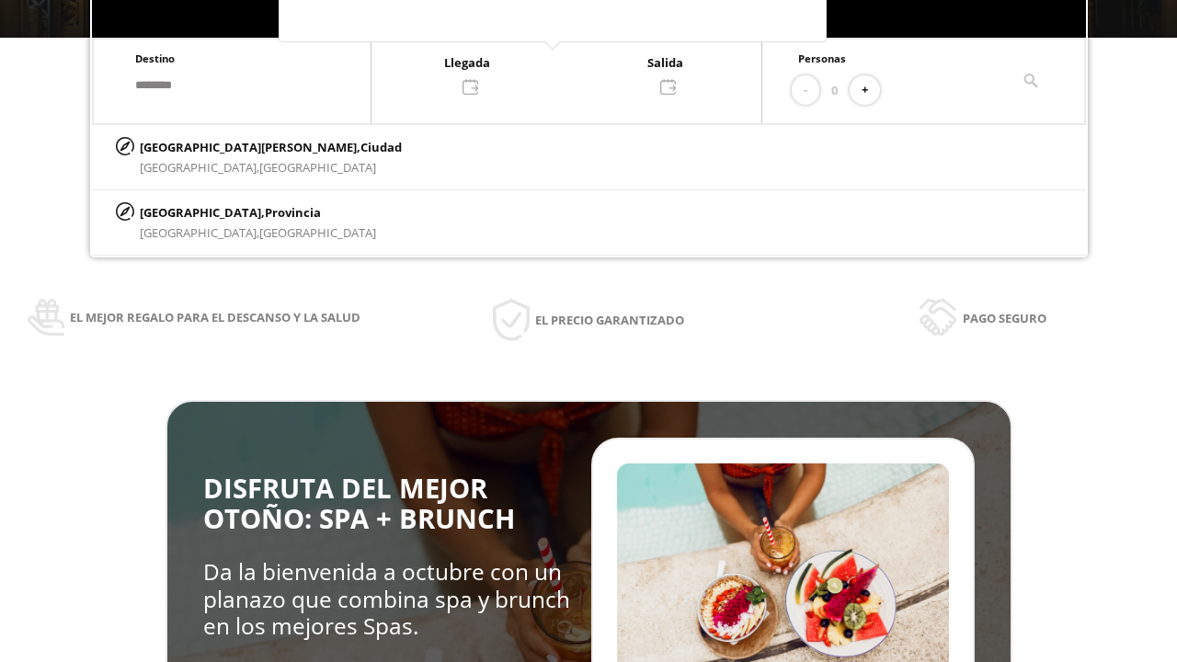  Describe the element at coordinates (834, 90) in the screenshot. I see `span: 0` at that location.